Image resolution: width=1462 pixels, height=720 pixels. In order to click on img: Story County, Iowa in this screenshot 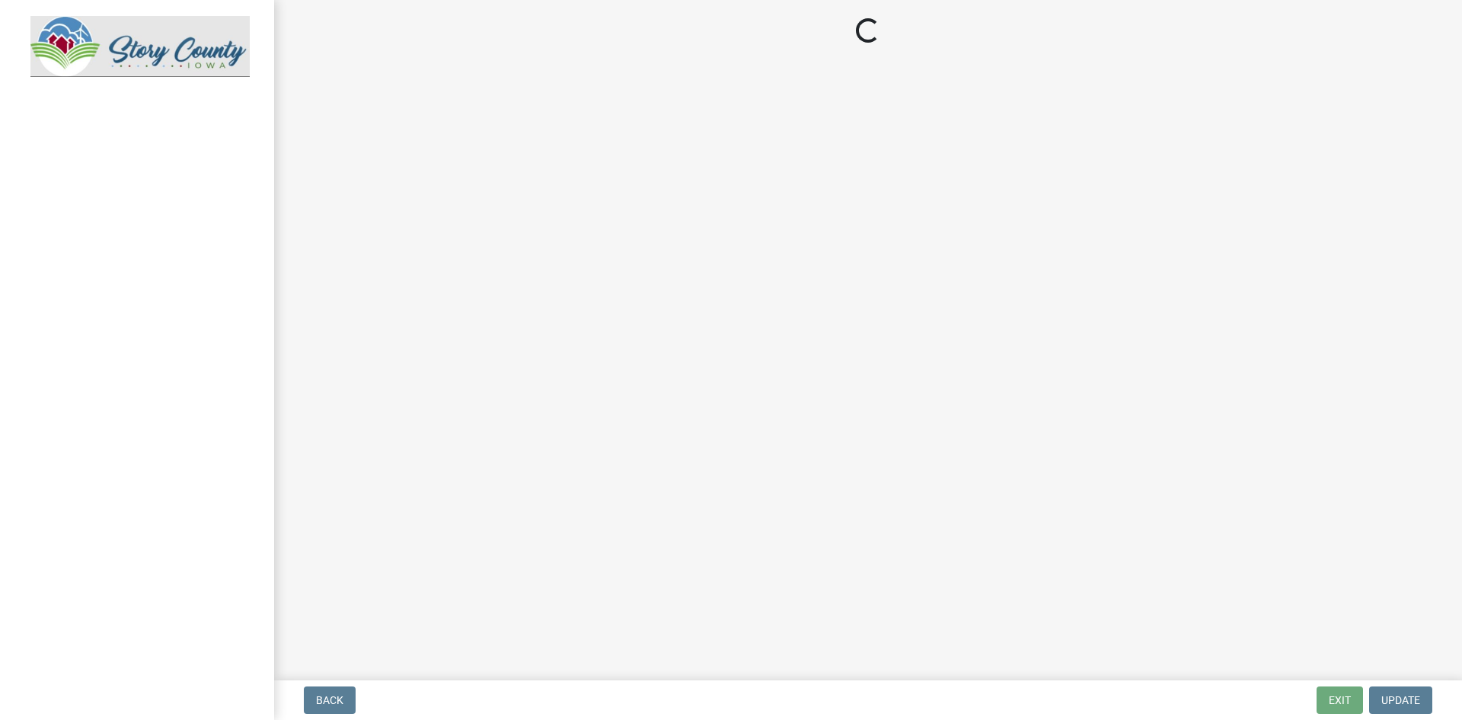, I will do `click(140, 46)`.